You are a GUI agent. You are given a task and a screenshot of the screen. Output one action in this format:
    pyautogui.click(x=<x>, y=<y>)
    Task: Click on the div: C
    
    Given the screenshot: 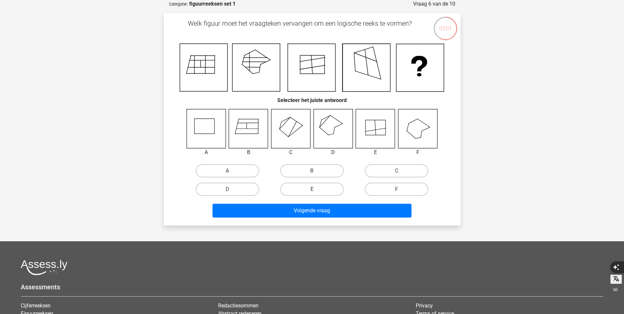 What is the action you would take?
    pyautogui.click(x=291, y=152)
    